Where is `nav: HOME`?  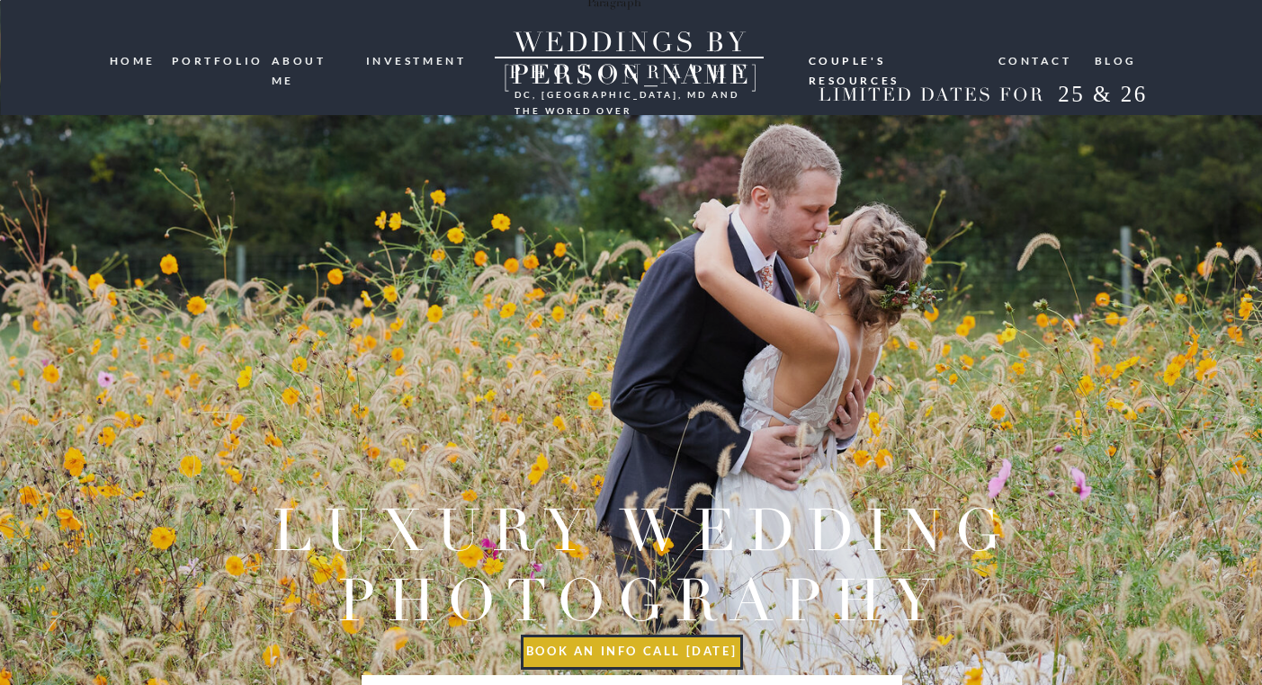
nav: HOME is located at coordinates (134, 60).